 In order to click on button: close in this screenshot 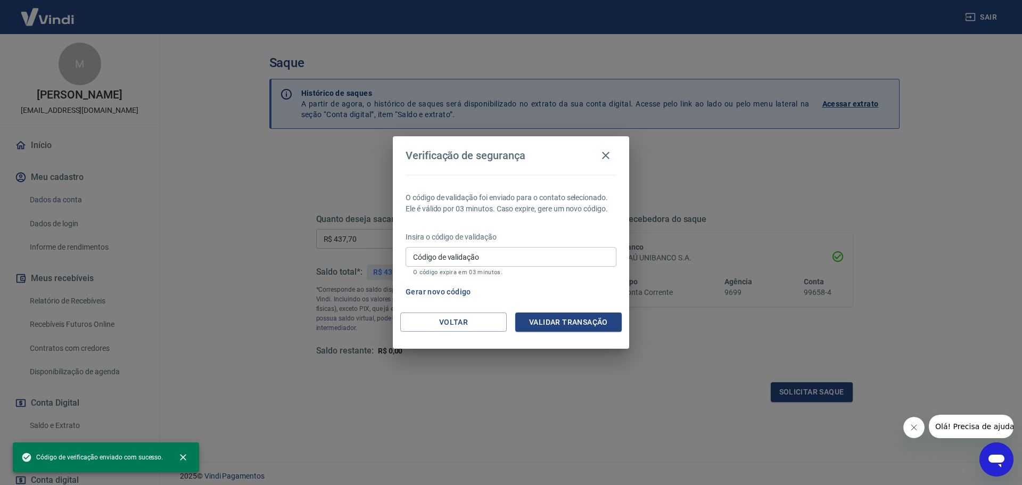, I will do `click(183, 457)`.